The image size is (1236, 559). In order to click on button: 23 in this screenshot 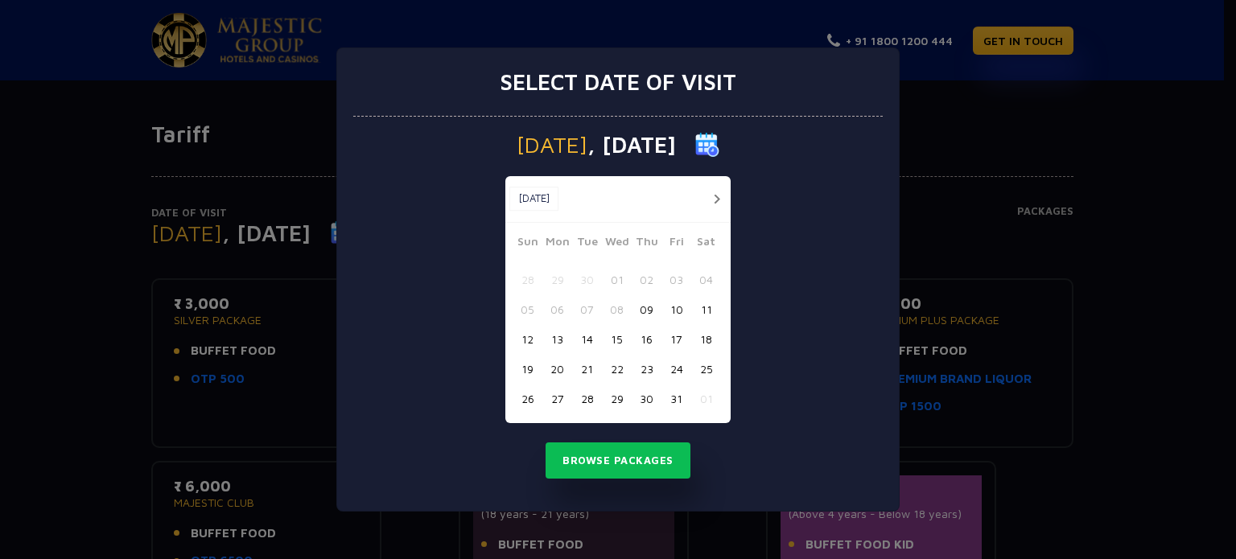, I will do `click(646, 369)`.